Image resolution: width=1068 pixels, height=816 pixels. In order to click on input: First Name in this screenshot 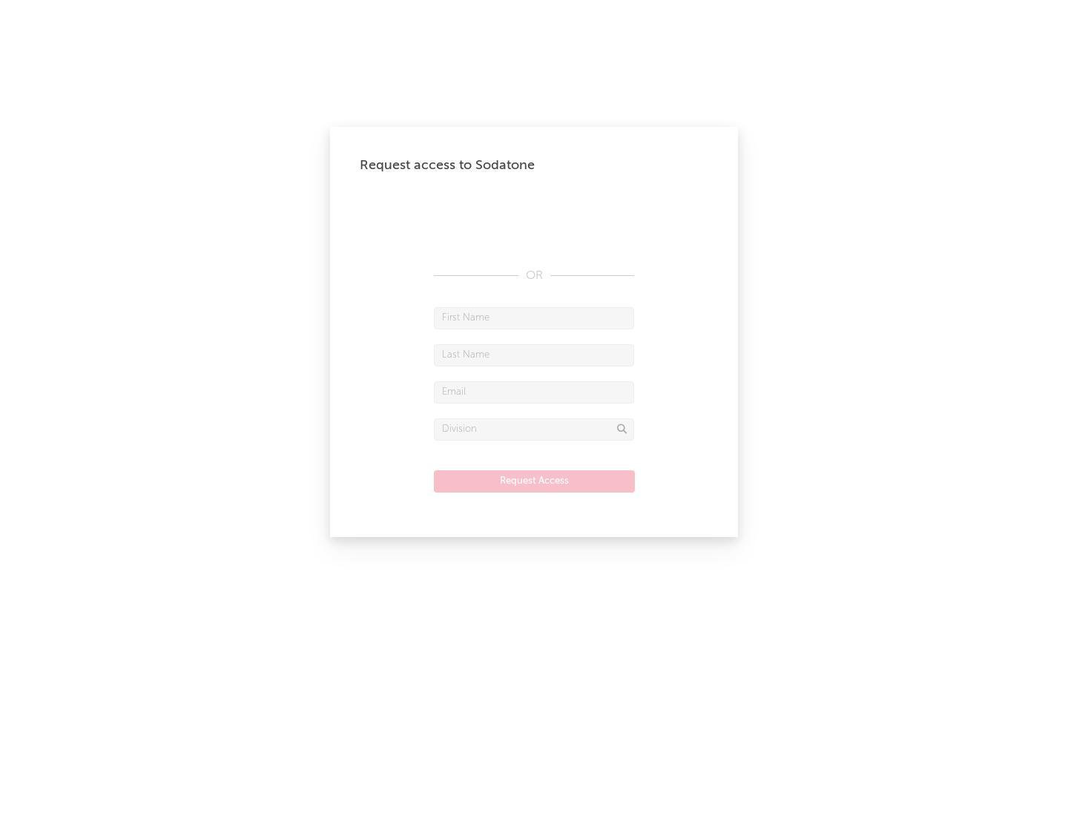, I will do `click(534, 318)`.